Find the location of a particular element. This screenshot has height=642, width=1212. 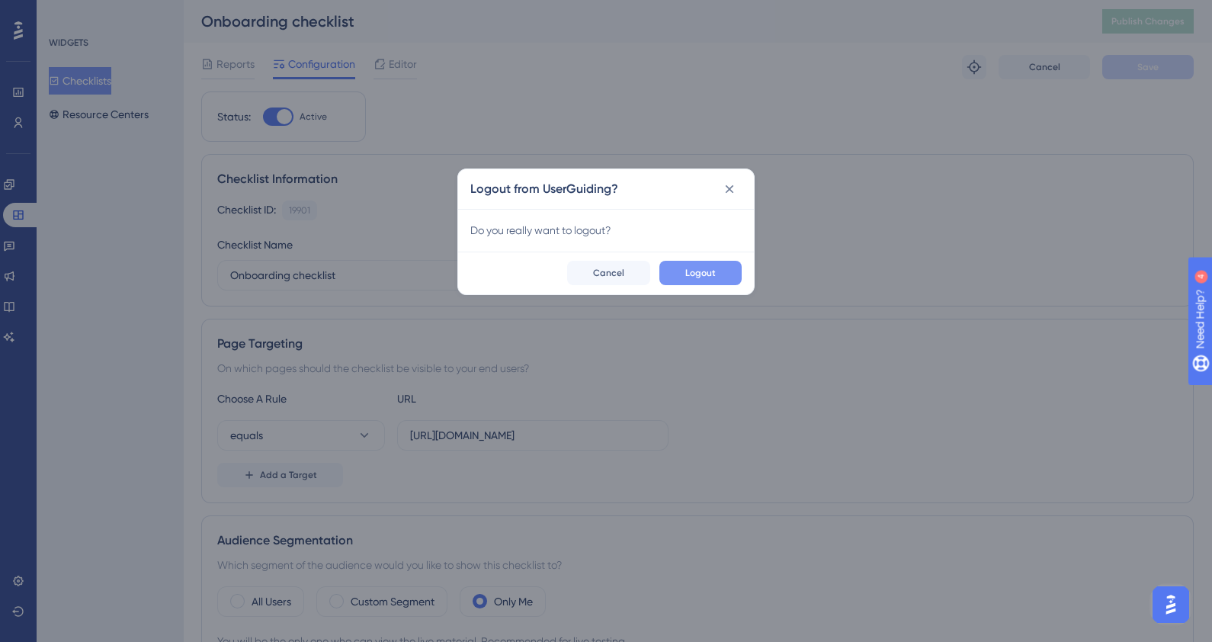

span: Logout is located at coordinates (701, 273).